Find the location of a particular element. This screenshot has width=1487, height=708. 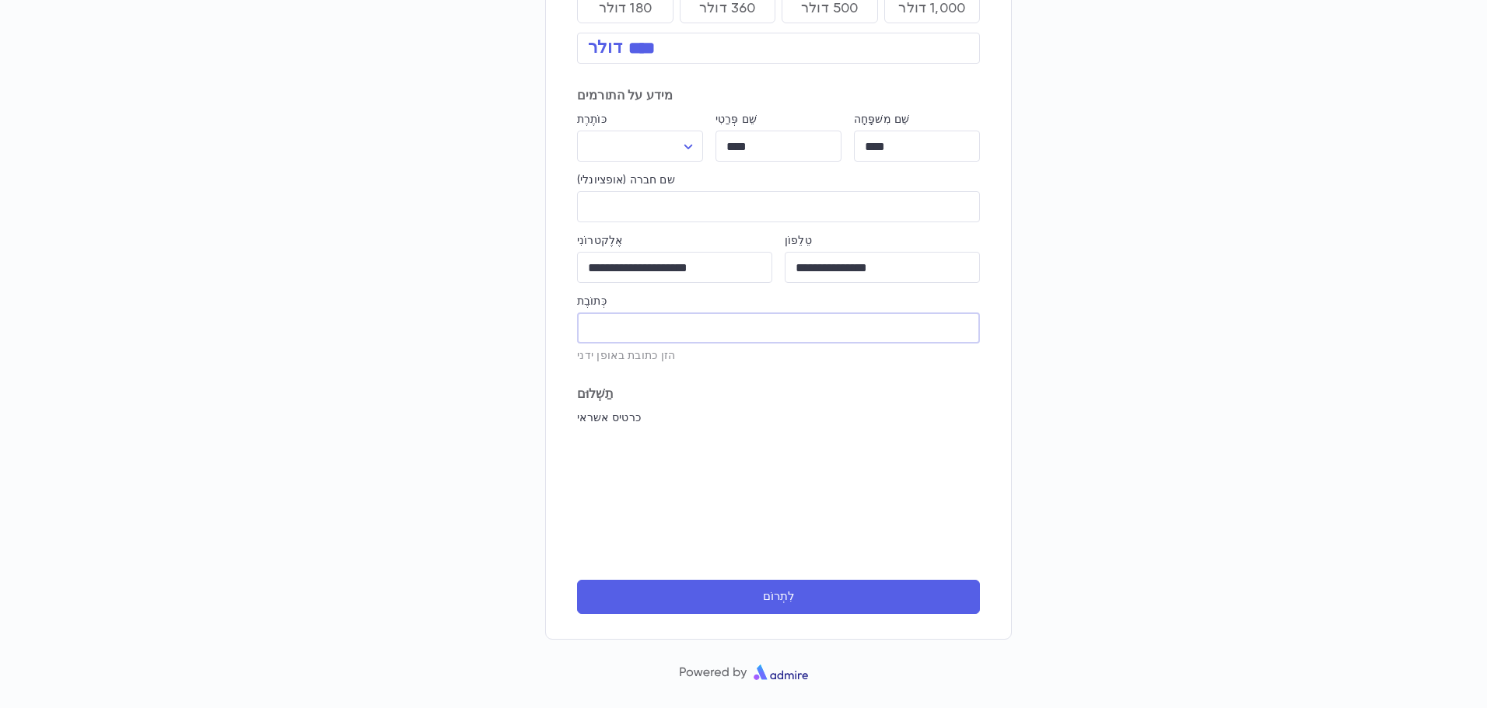

font: שם חברה (אופציונלי) is located at coordinates (626, 180).